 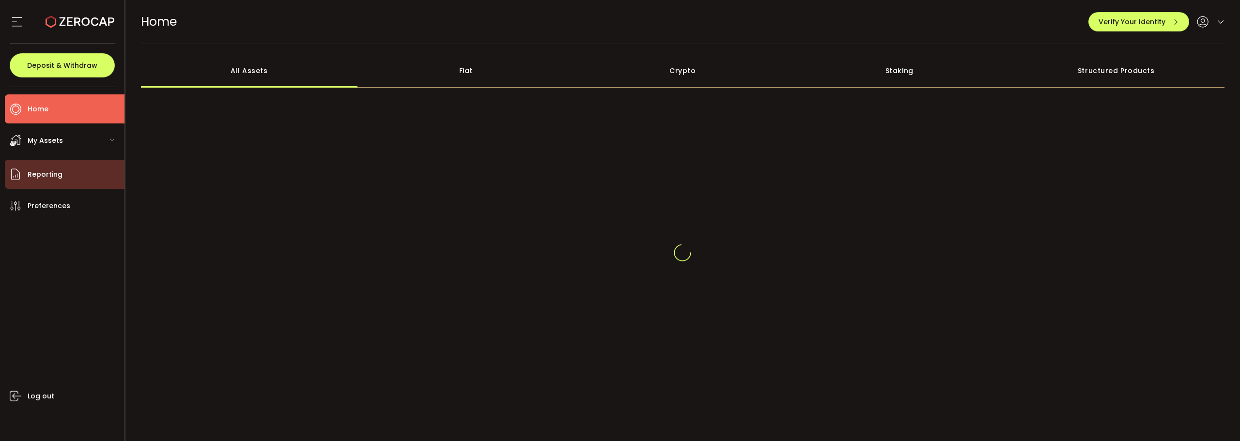 I want to click on button: Verify Your Identity, so click(x=1139, y=22).